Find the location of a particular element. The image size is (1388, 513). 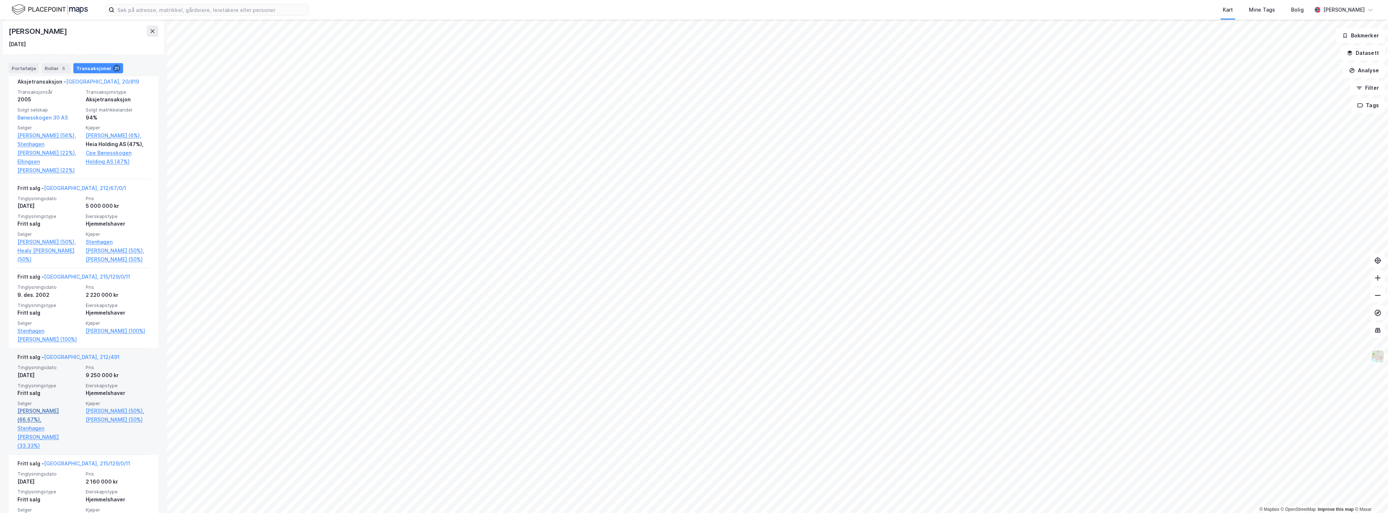

div: Aksjetransaksjon - is located at coordinates (78, 83).